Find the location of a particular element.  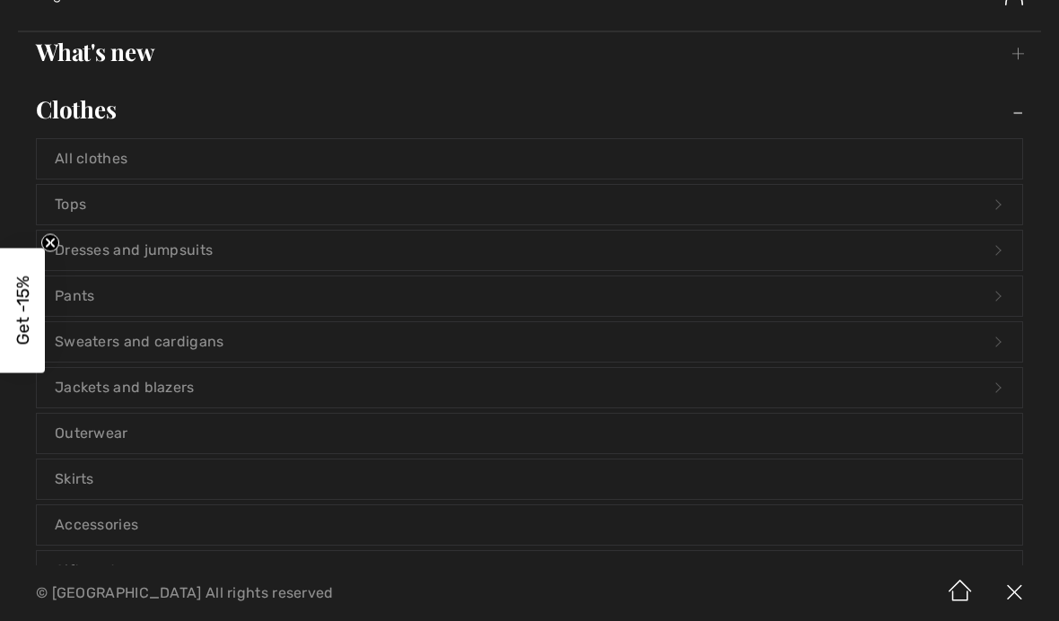

font: Clothes is located at coordinates (75, 109).